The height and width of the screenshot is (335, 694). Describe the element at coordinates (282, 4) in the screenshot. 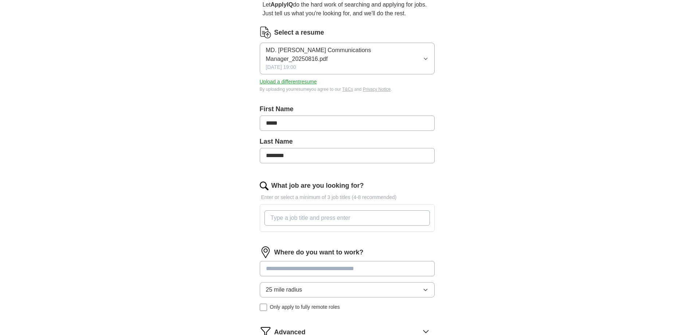

I see `strong: ApplyIQ` at that location.